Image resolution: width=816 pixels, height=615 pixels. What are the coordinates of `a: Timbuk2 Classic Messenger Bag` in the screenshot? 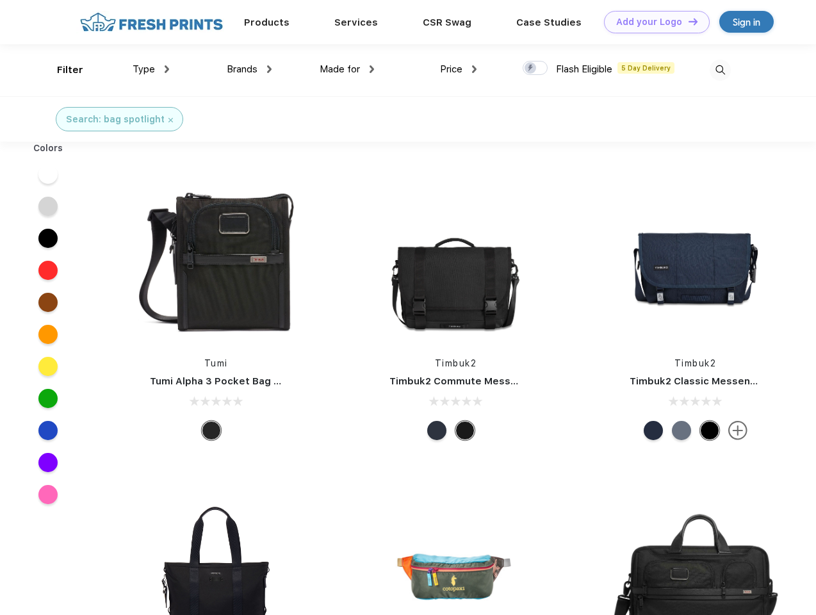 It's located at (709, 381).